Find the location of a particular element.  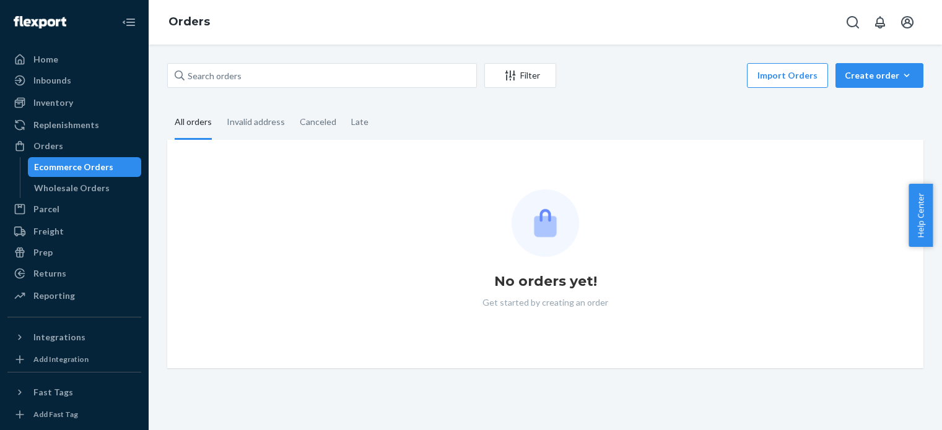

a: Wholesale Orders is located at coordinates (85, 188).